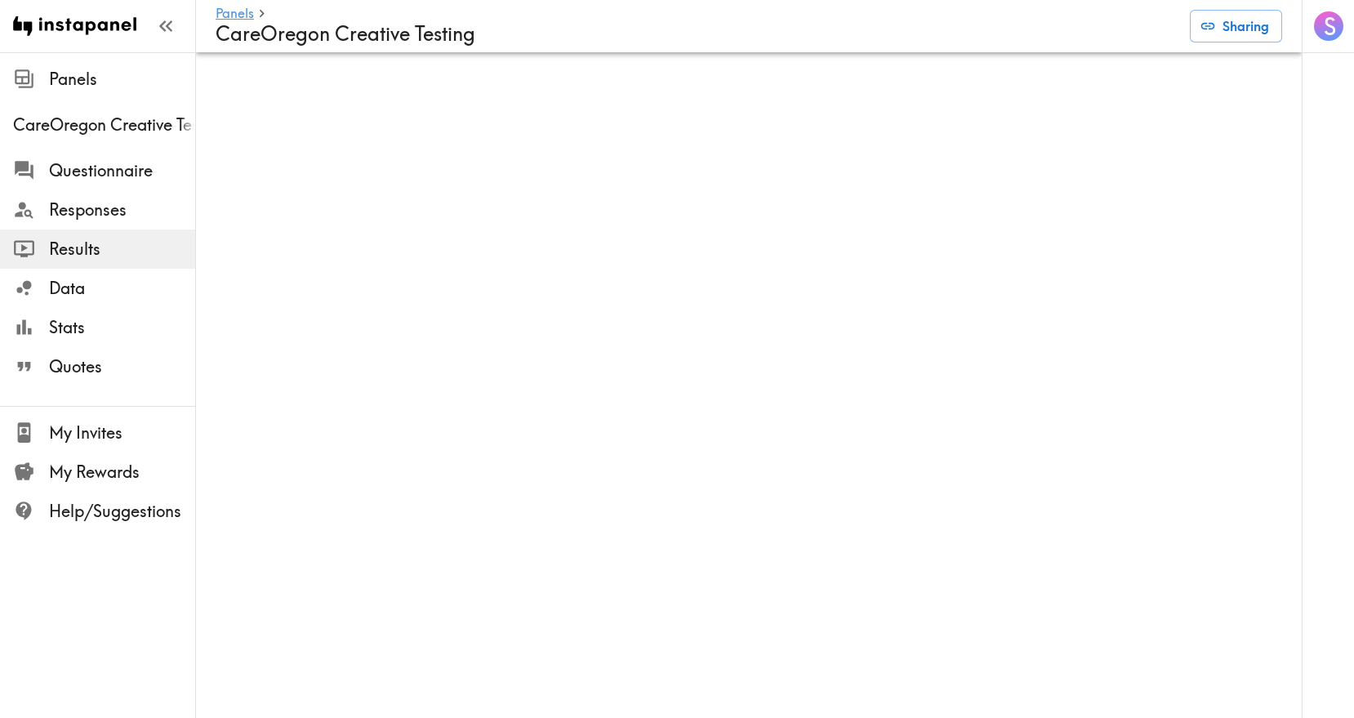  I want to click on span: Questionnaire, so click(122, 171).